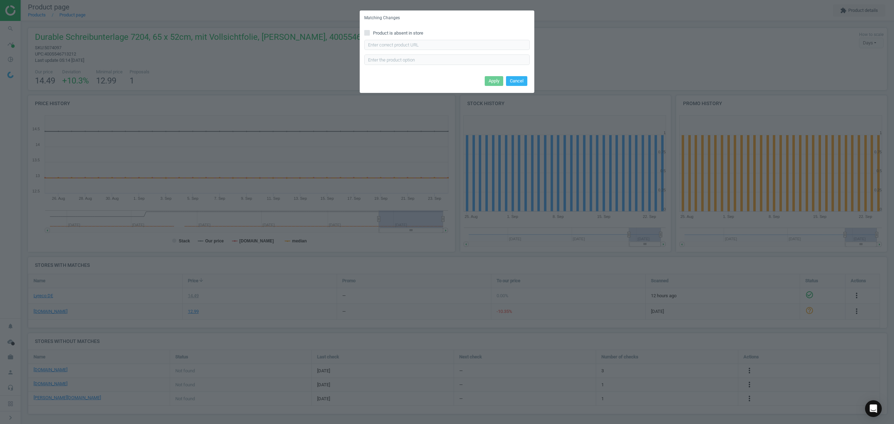  I want to click on input: Enter the product option, so click(447, 60).